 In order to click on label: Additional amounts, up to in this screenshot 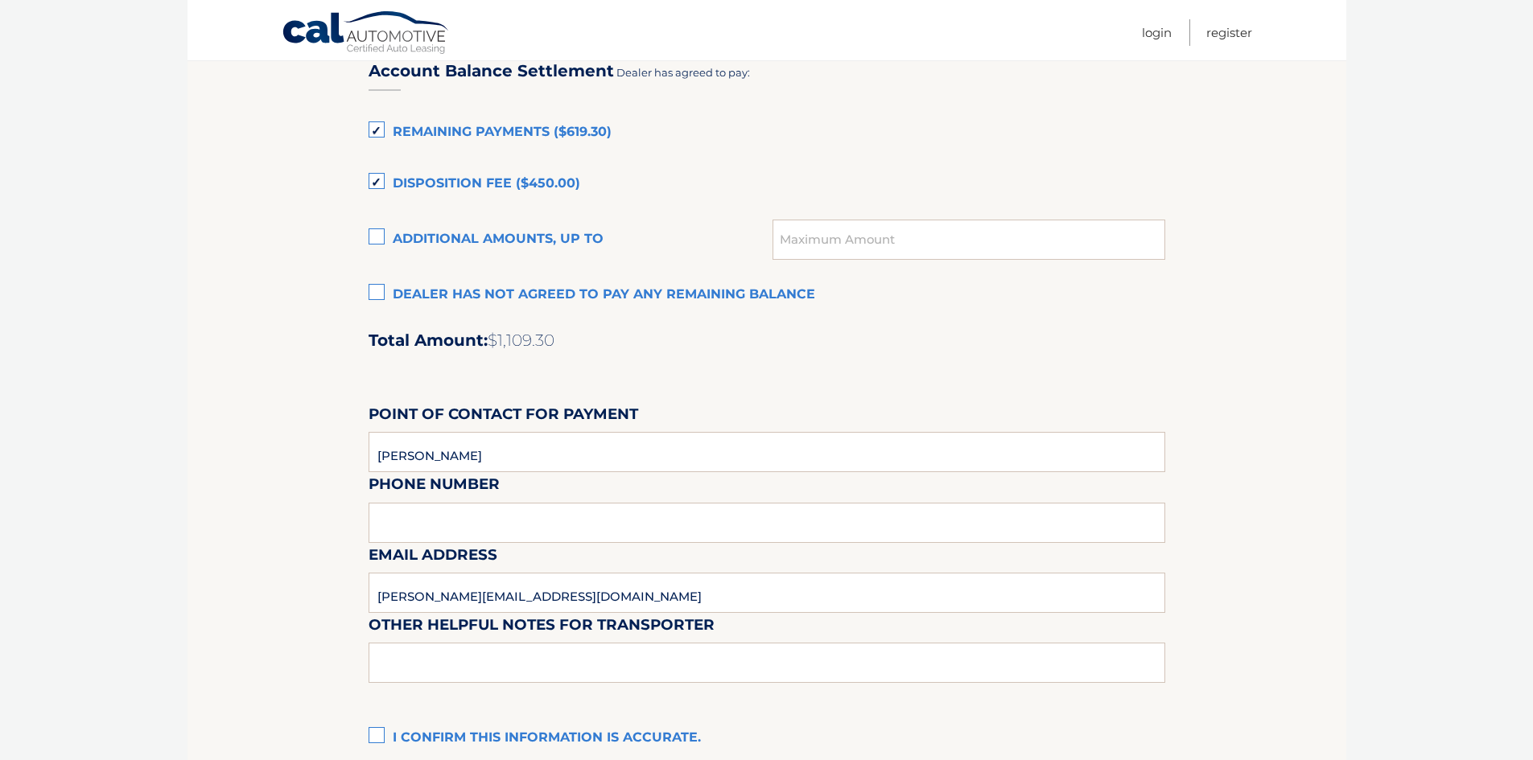, I will do `click(571, 240)`.